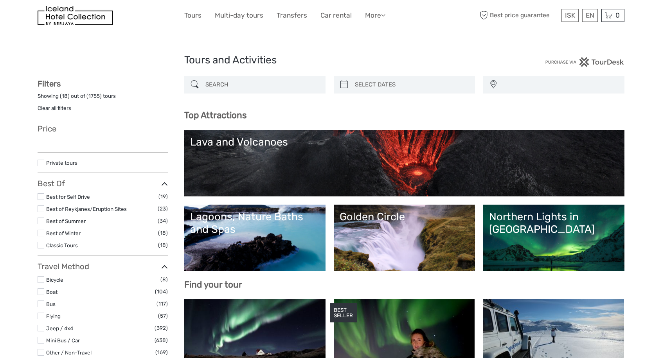 This screenshot has height=358, width=662. What do you see at coordinates (163, 221) in the screenshot?
I see `span: (34)` at bounding box center [163, 221].